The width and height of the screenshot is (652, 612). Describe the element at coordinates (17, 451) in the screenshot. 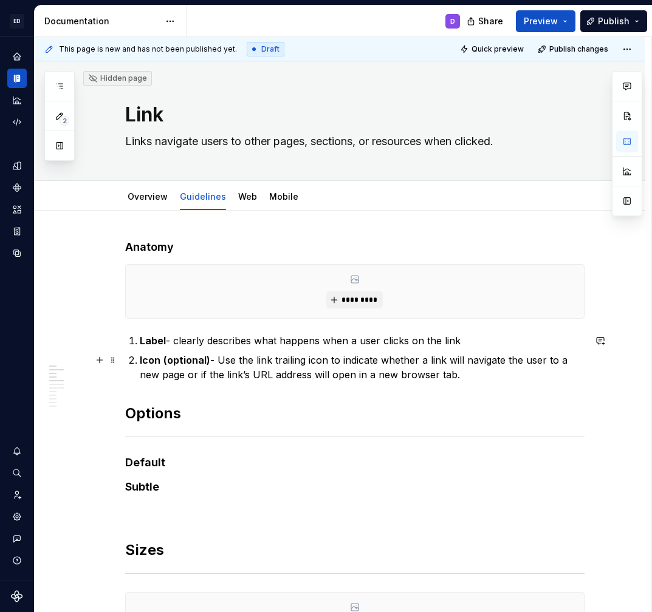

I see `div: Notifications` at that location.